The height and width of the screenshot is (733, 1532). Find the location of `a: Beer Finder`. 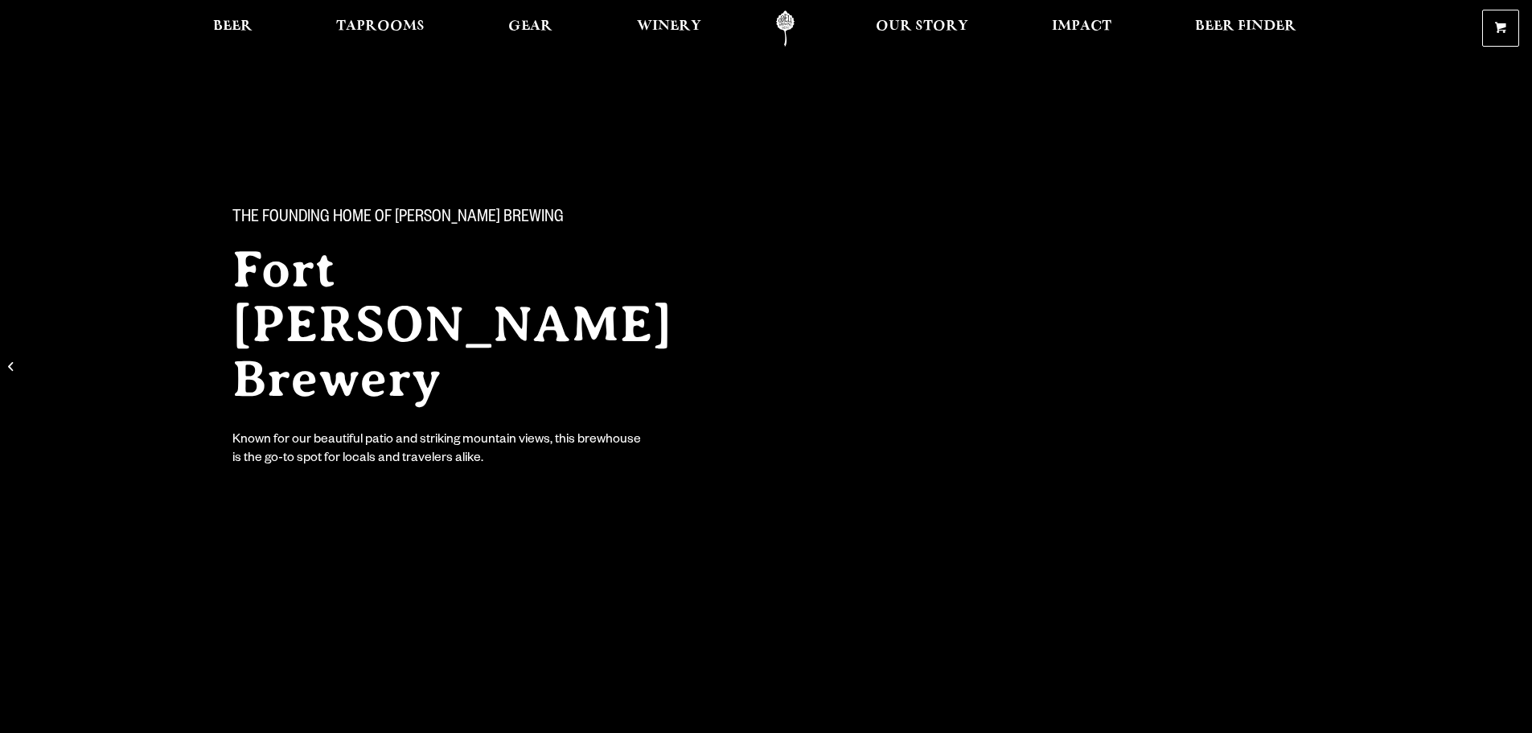

a: Beer Finder is located at coordinates (1246, 28).